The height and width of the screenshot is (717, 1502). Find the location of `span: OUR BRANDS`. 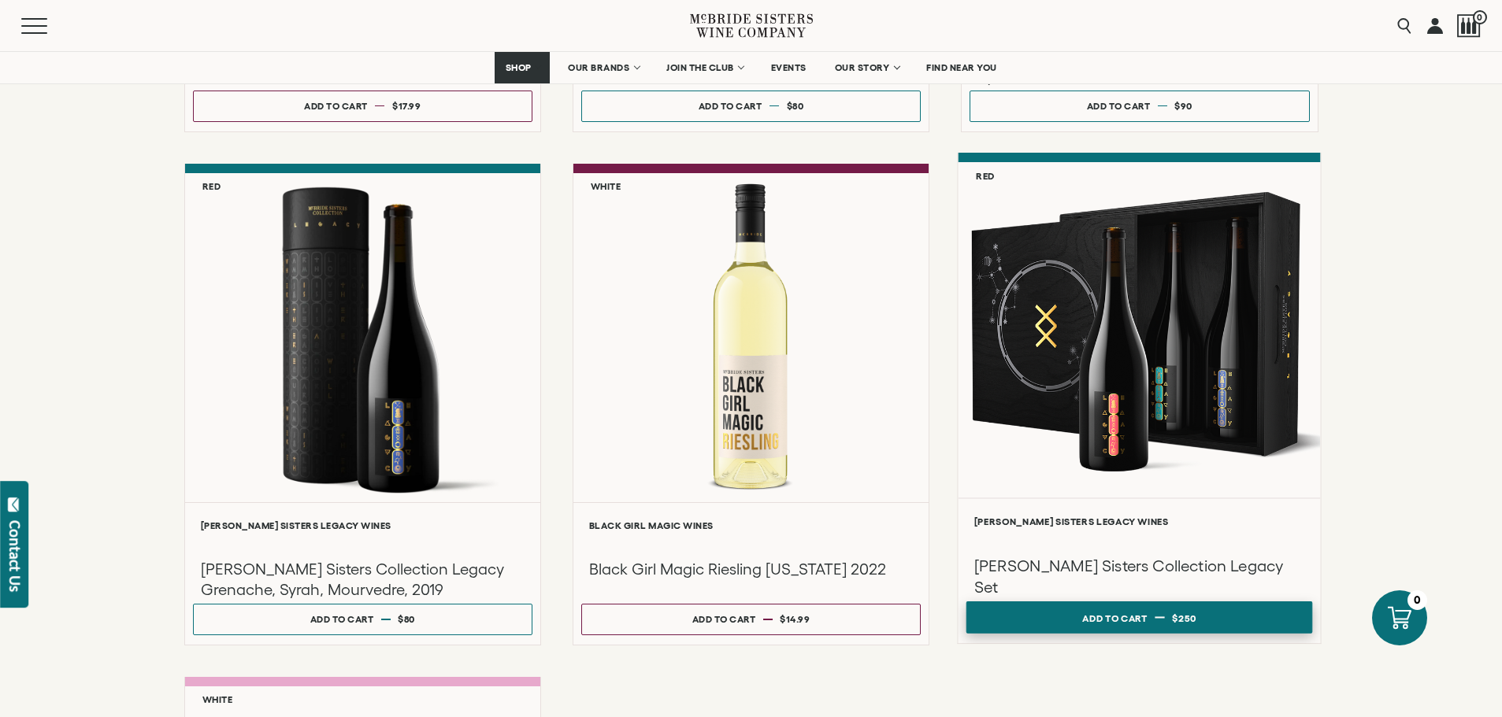

span: OUR BRANDS is located at coordinates (598, 68).